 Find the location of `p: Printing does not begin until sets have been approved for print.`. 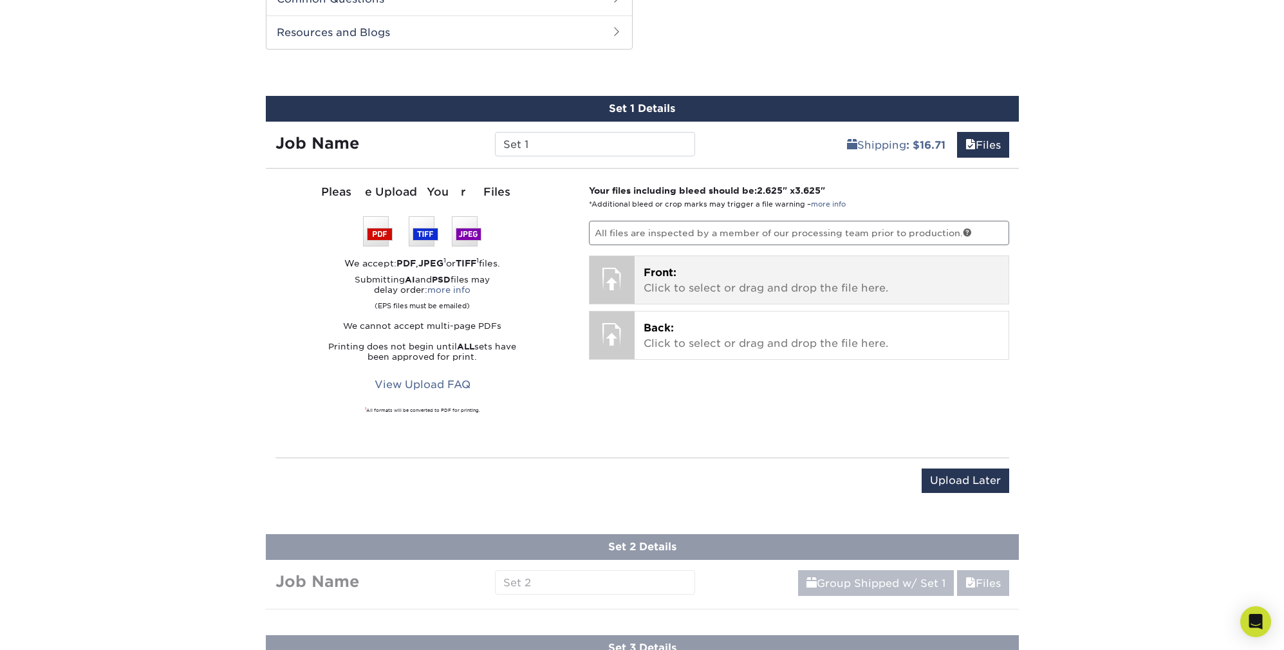

p: Printing does not begin until sets have been approved for print. is located at coordinates (423, 352).